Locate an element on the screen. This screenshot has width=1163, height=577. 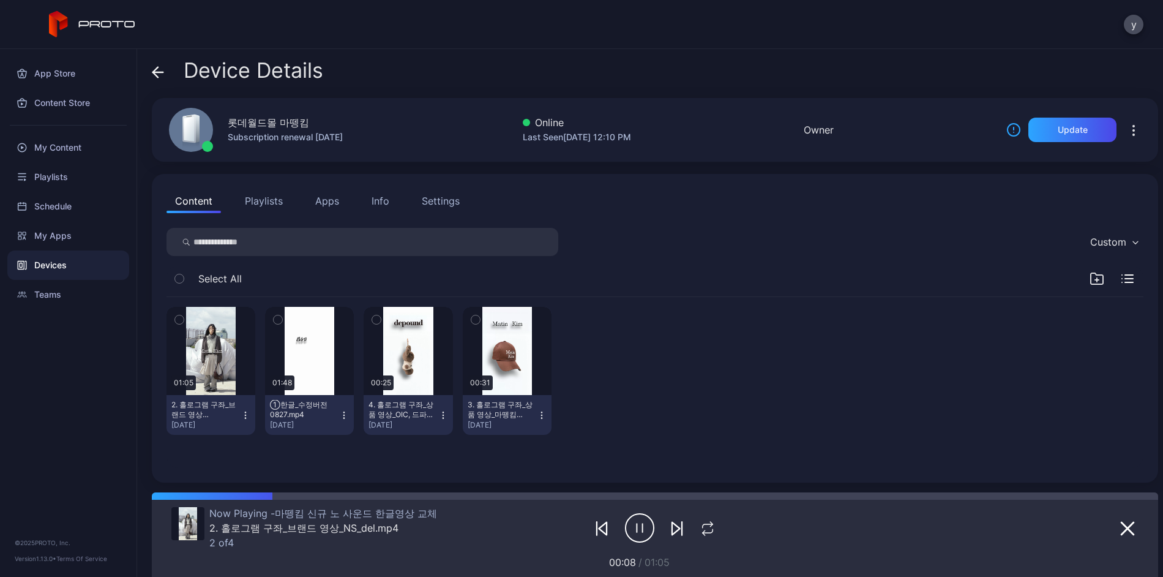
a: My Apps is located at coordinates (68, 236).